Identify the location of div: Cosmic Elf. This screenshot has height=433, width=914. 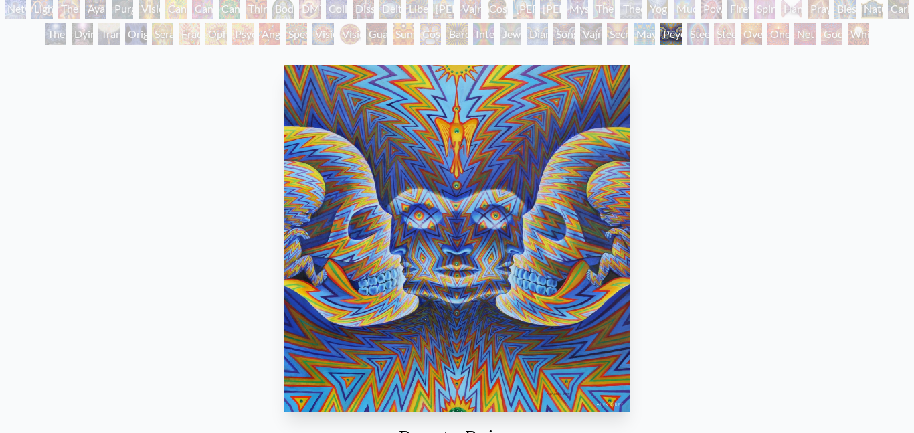
(430, 34).